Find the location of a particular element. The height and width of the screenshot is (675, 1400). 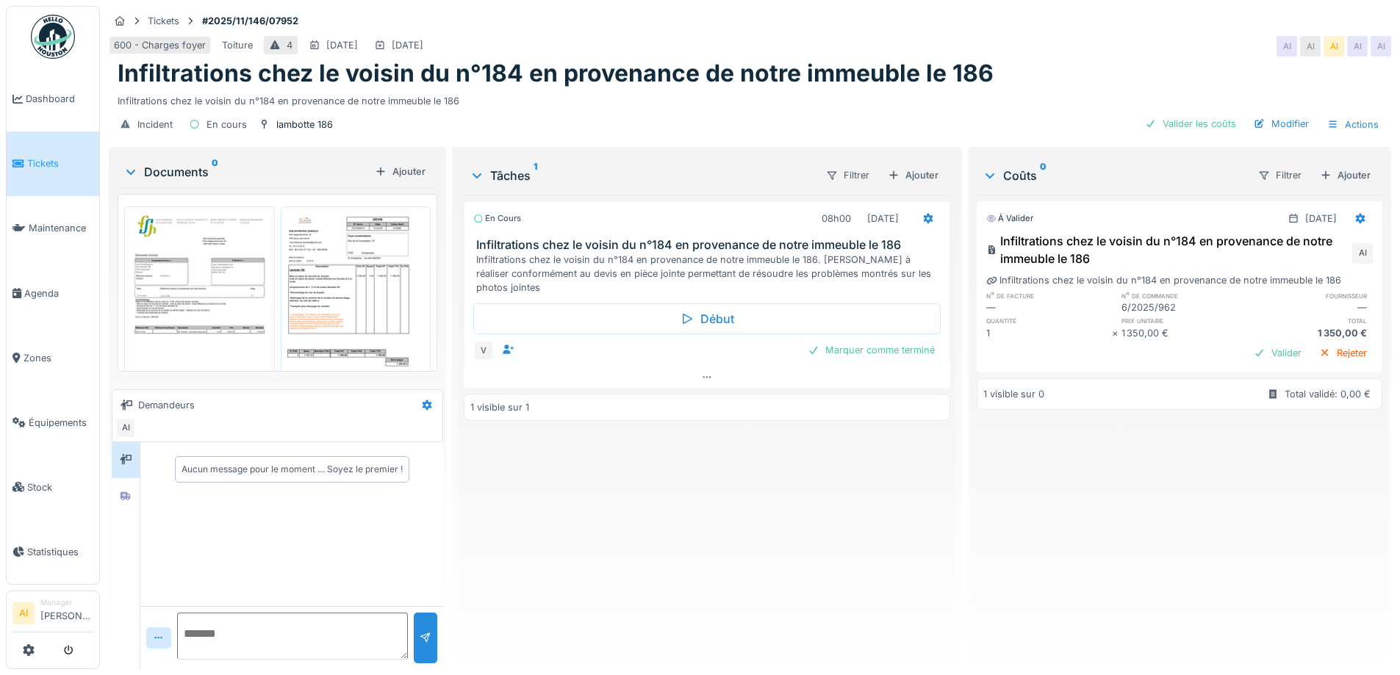

div: Manager is located at coordinates (67, 603).